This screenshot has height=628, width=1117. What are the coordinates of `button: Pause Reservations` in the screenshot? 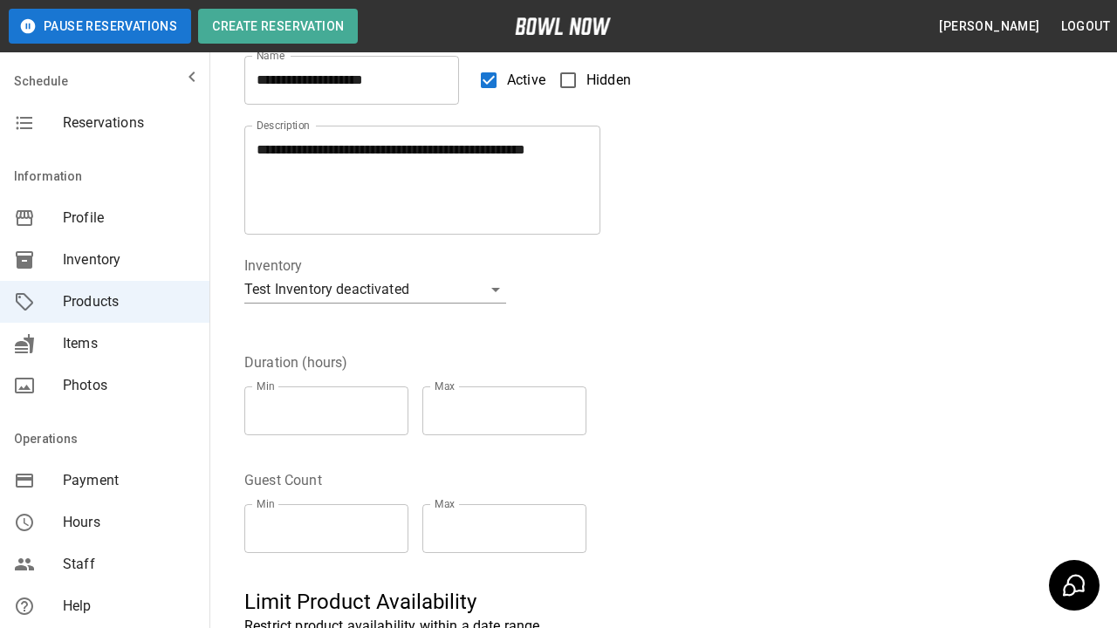 It's located at (99, 26).